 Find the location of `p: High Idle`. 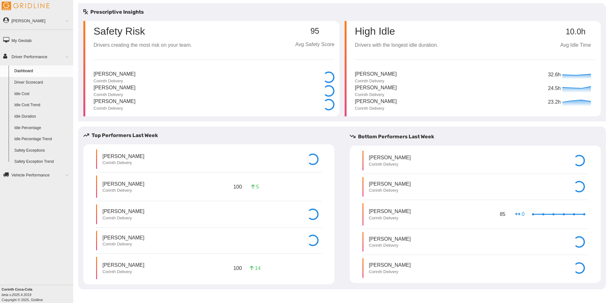

p: High Idle is located at coordinates (397, 31).